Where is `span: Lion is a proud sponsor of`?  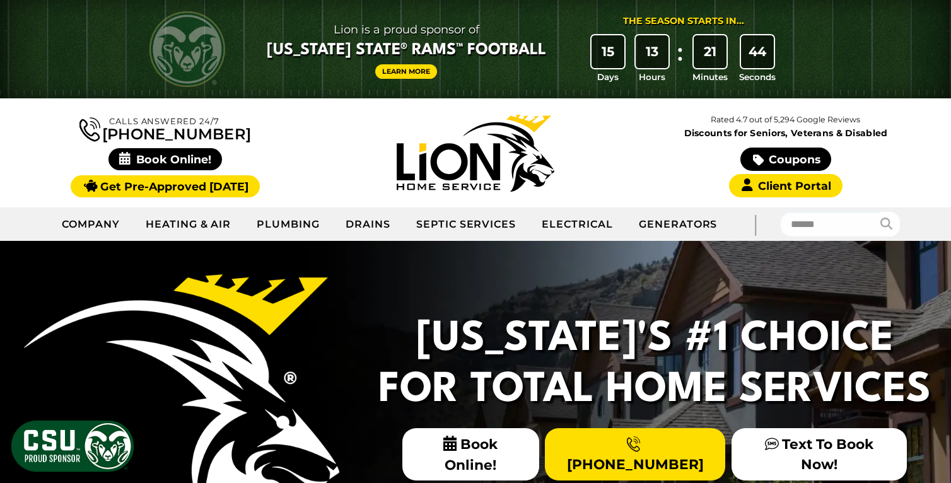
span: Lion is a proud sponsor of is located at coordinates (406, 30).